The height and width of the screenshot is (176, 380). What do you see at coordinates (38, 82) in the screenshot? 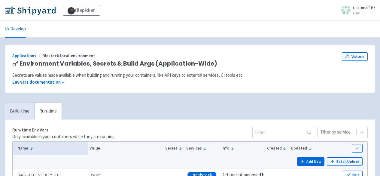
I see `a: Env vars documentation »` at bounding box center [38, 82].